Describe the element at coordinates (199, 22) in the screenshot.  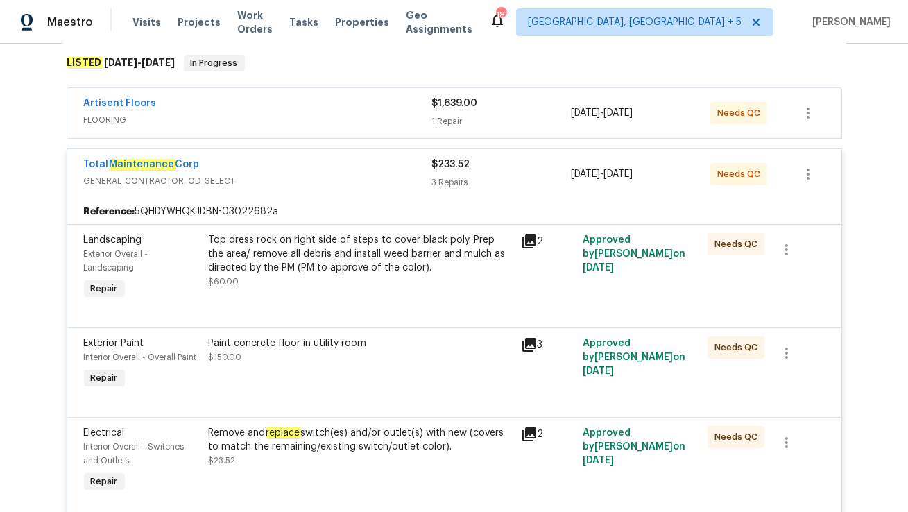
I see `span: Projects` at that location.